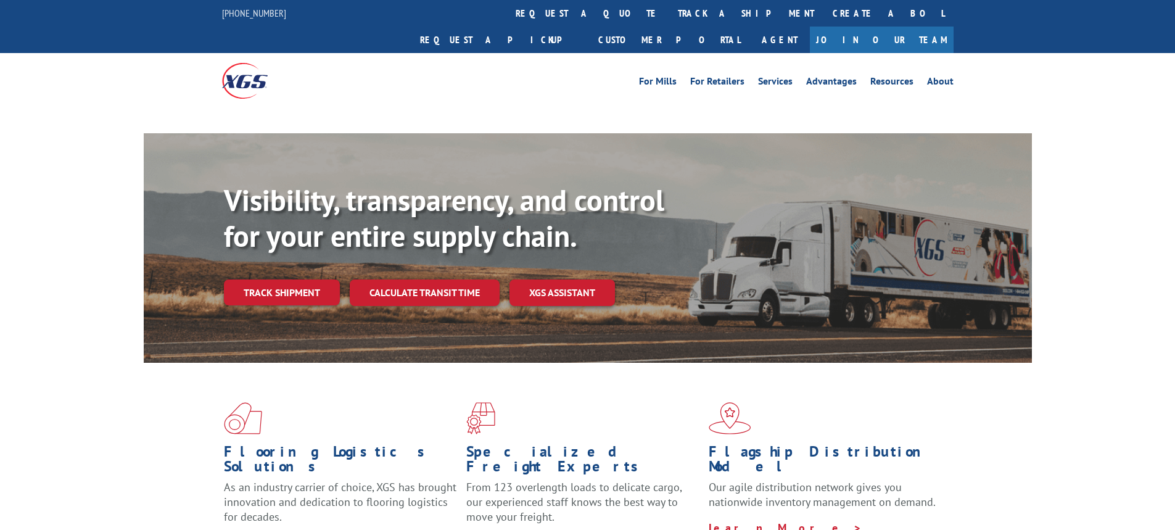  What do you see at coordinates (730, 418) in the screenshot?
I see `img: xgs-icon-flagship-distribution-model-red` at bounding box center [730, 418].